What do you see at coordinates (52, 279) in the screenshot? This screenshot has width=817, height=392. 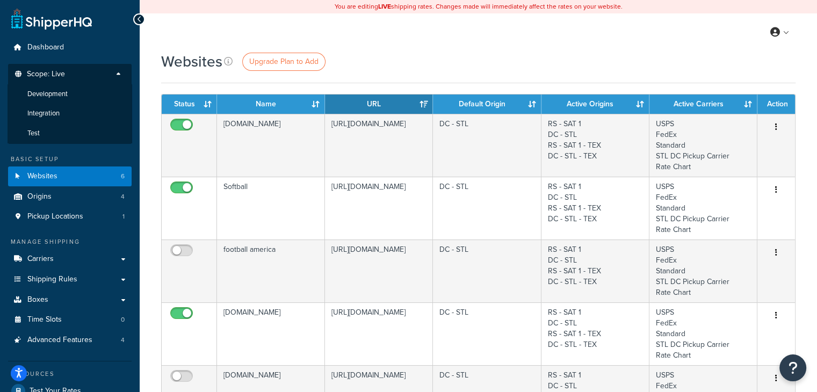 I see `span: Shipping Rules` at bounding box center [52, 279].